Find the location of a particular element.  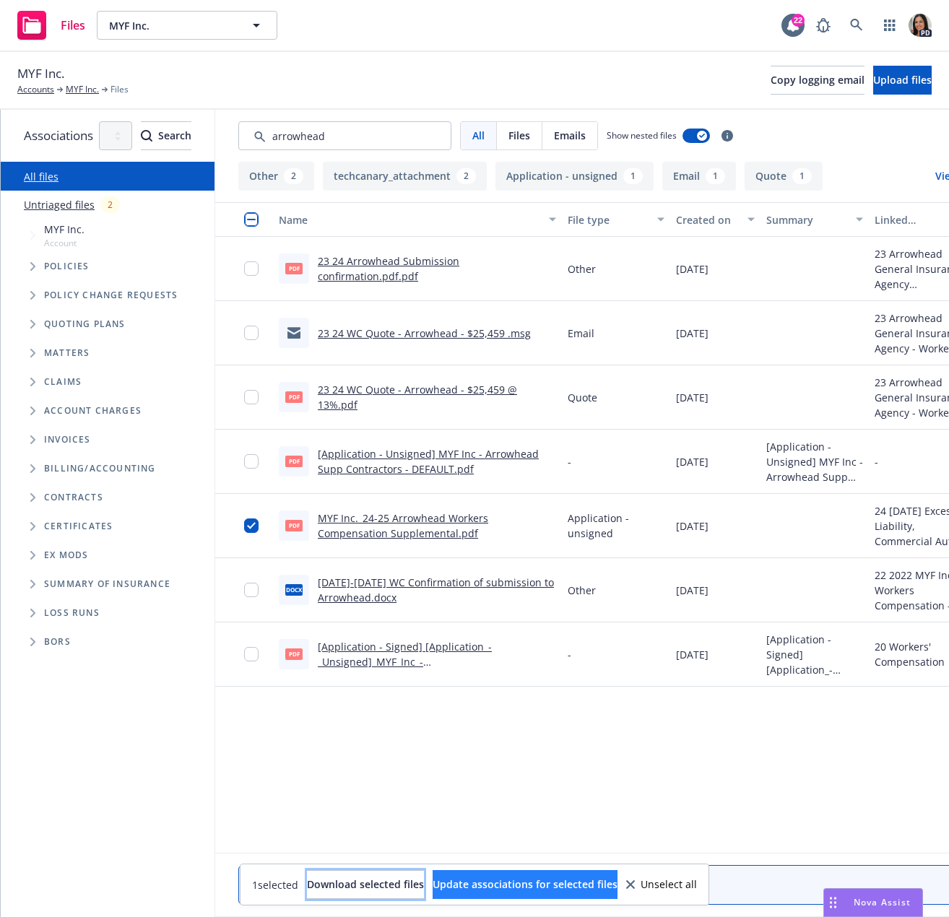

div: Search is located at coordinates (166, 136).